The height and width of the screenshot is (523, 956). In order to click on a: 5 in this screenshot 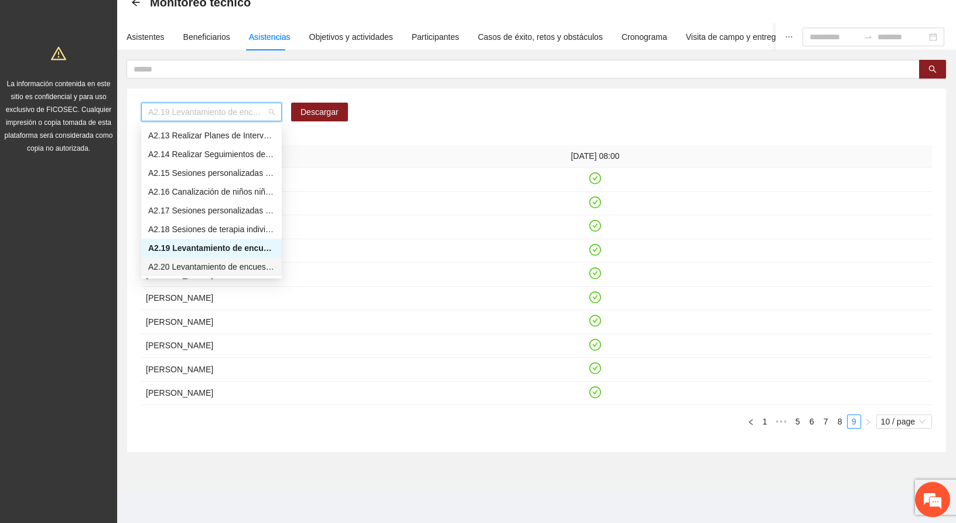, I will do `click(798, 421)`.